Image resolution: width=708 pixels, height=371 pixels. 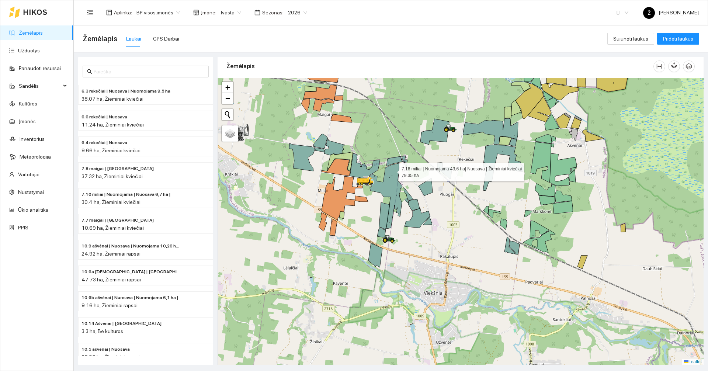 What do you see at coordinates (121, 324) in the screenshot?
I see `span: 10.14 Ašvėnai | Nuosava` at bounding box center [121, 324].